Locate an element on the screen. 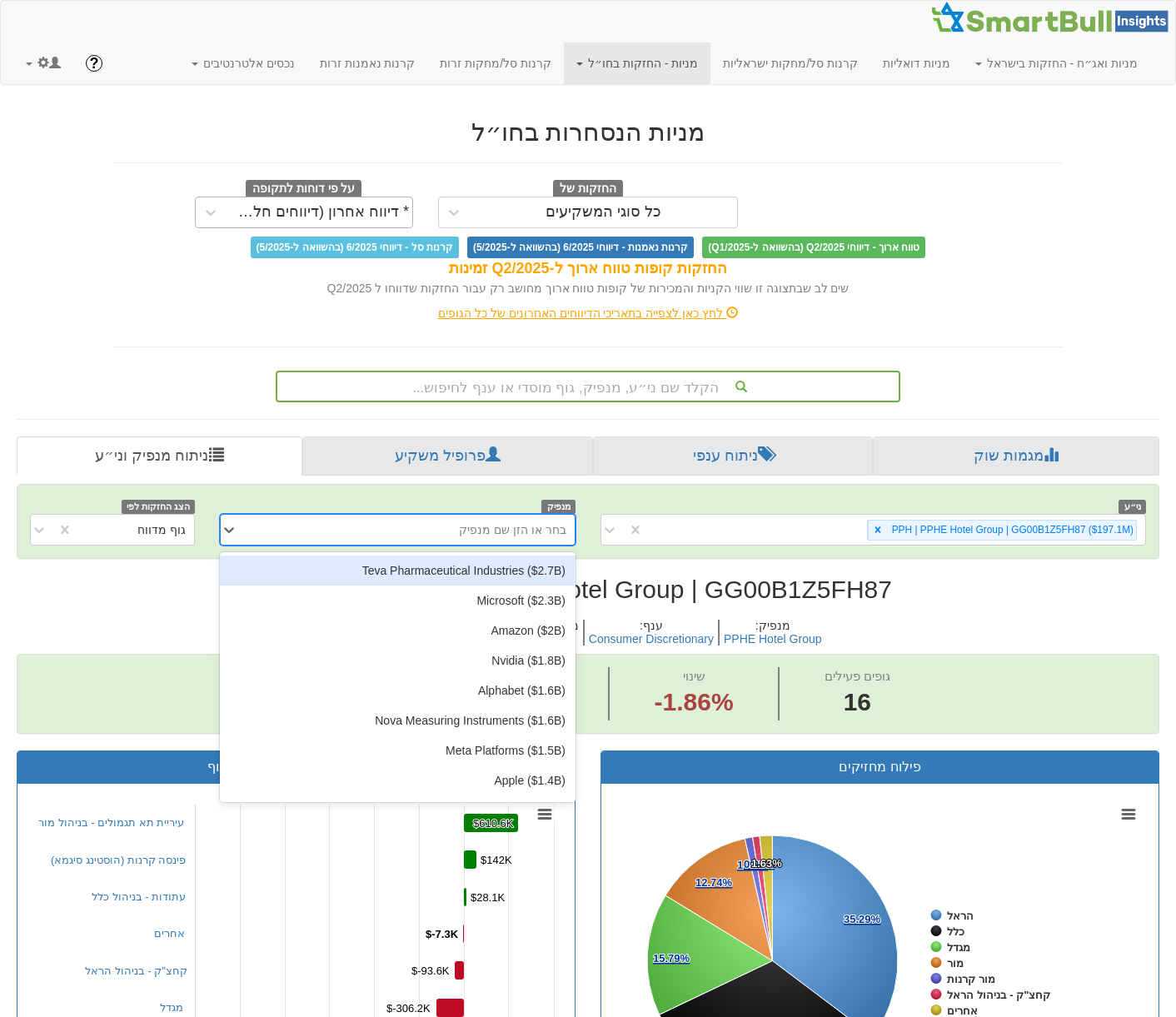 This screenshot has height=1017, width=1176. div: שים לב שבתצוגה זו שווי הקניות והמכירות של קופות טווח ארוך מחושב רק עבור החזקות שדווחו ל Q2/2025 is located at coordinates (588, 288).